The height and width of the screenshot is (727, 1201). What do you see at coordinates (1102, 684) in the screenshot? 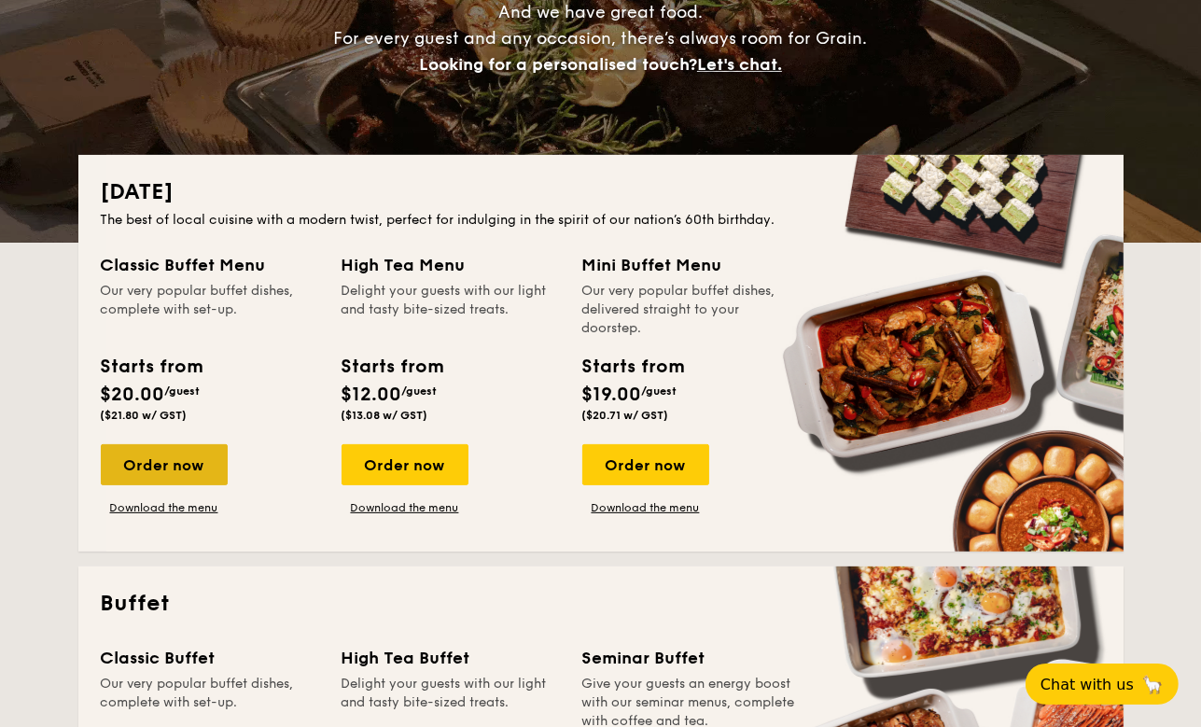
I see `button: Chat with us🦙` at bounding box center [1102, 684].